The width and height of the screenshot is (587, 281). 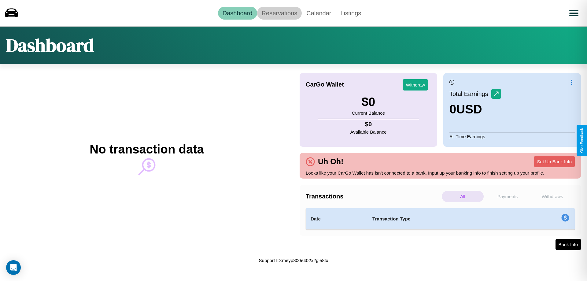 I want to click on a: Dashboard, so click(x=237, y=13).